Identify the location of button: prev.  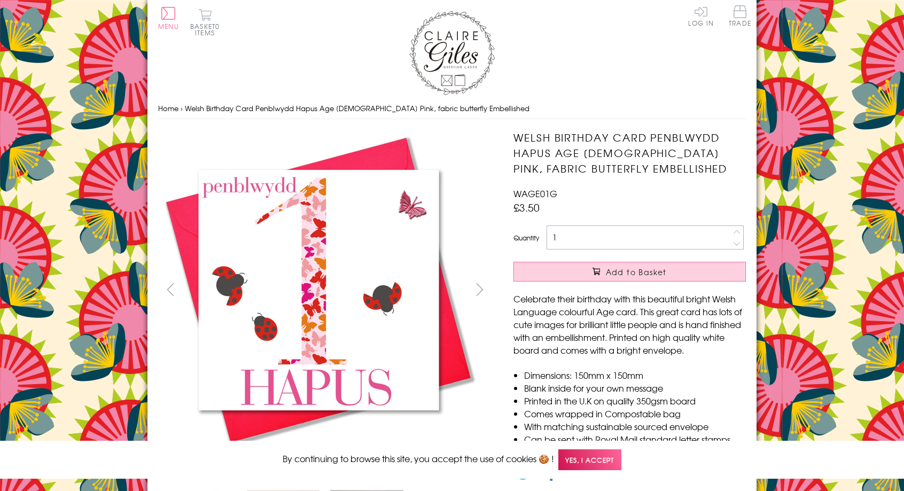
(170, 289).